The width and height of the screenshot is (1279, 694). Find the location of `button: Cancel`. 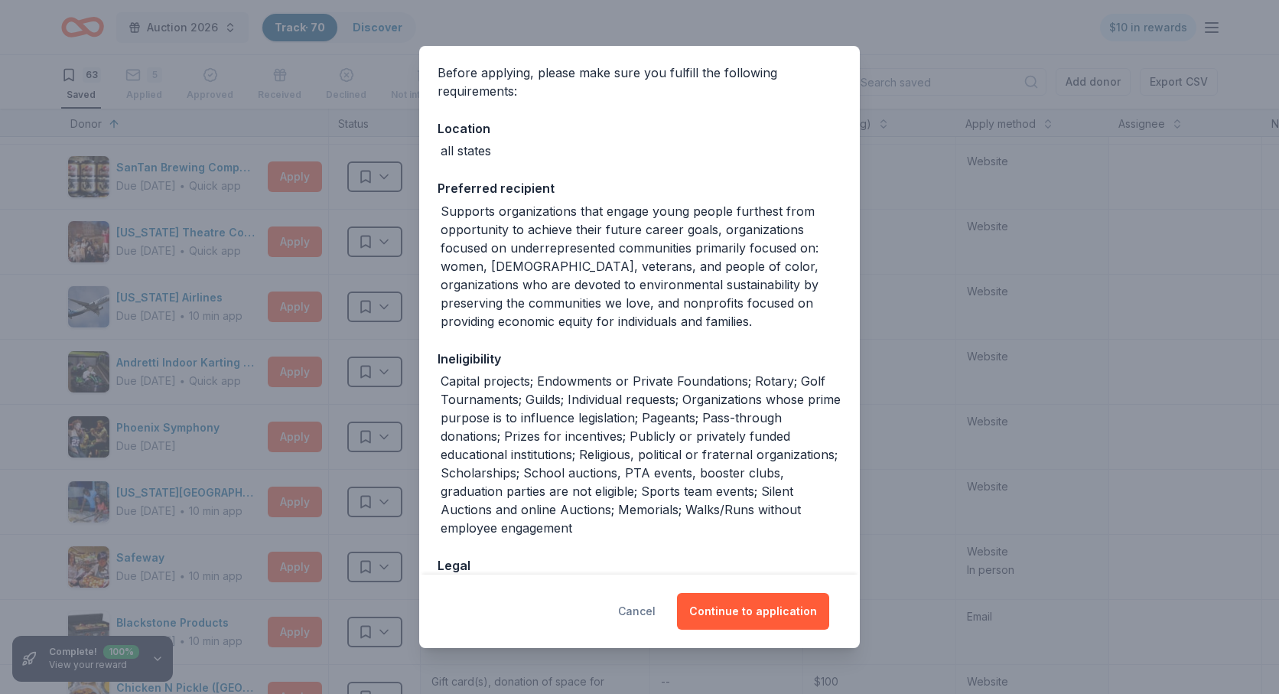

button: Cancel is located at coordinates (637, 611).